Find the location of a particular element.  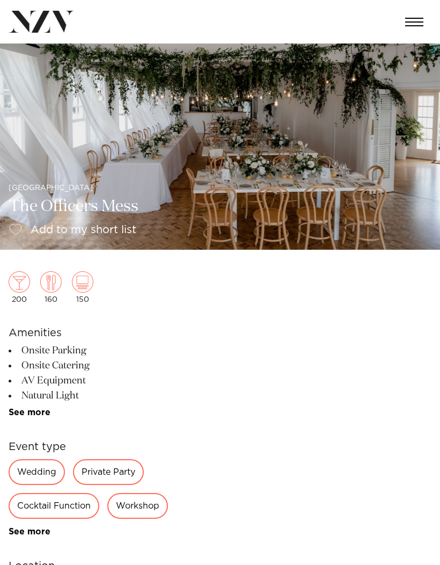

img: nzv-logo.png is located at coordinates (41, 21).